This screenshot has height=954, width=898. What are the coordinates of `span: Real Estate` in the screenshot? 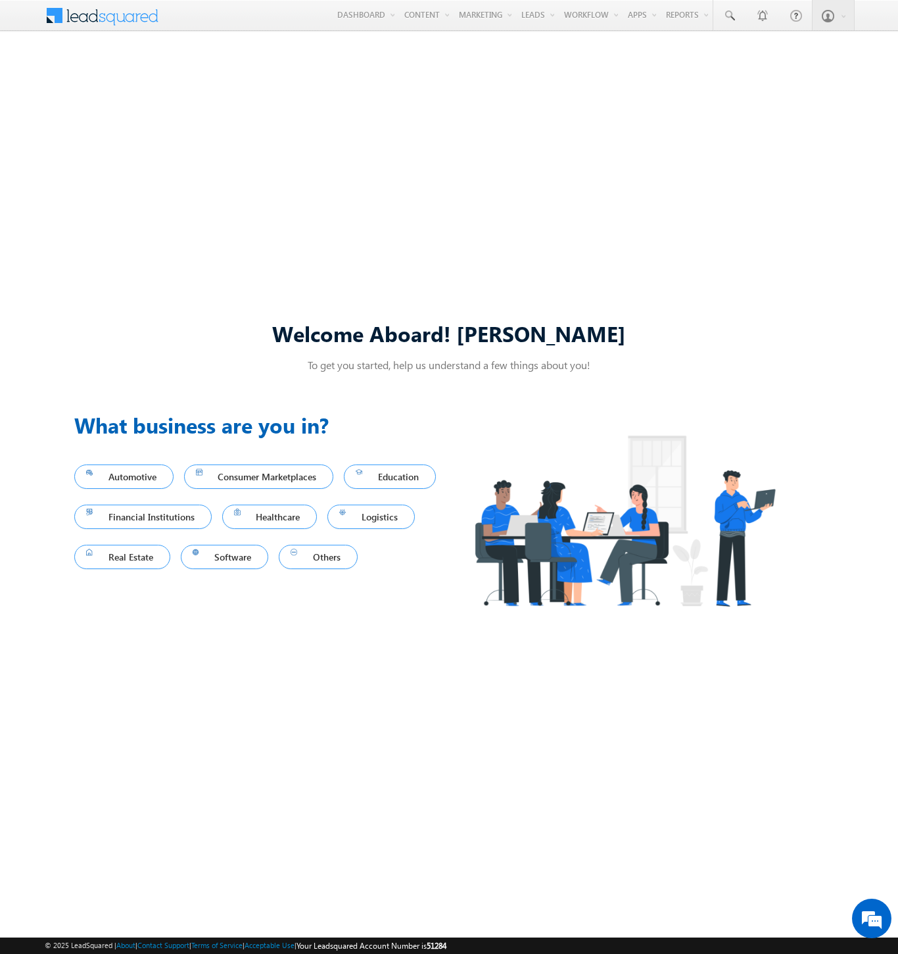 It's located at (122, 556).